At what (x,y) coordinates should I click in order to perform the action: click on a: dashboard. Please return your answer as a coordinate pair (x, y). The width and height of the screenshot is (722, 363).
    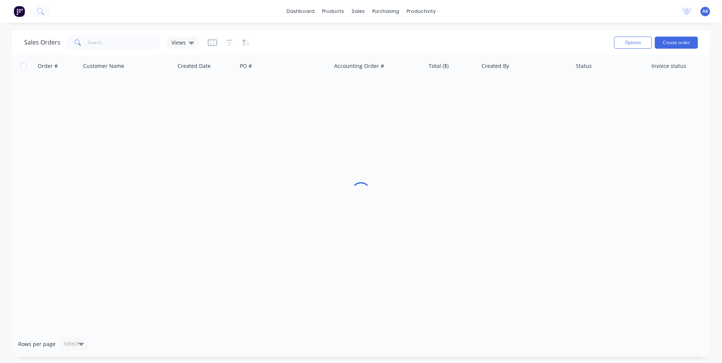
    Looking at the image, I should click on (301, 11).